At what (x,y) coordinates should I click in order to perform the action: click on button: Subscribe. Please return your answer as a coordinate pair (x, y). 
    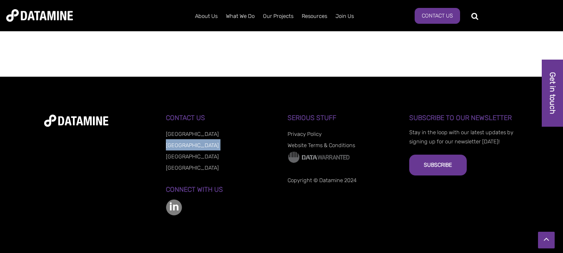
    Looking at the image, I should click on (438, 165).